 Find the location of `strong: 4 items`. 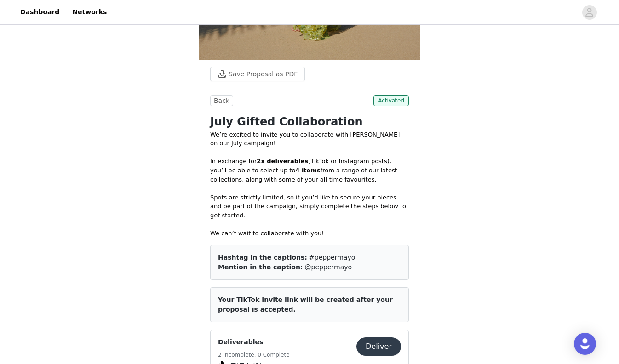

strong: 4 items is located at coordinates (308, 170).